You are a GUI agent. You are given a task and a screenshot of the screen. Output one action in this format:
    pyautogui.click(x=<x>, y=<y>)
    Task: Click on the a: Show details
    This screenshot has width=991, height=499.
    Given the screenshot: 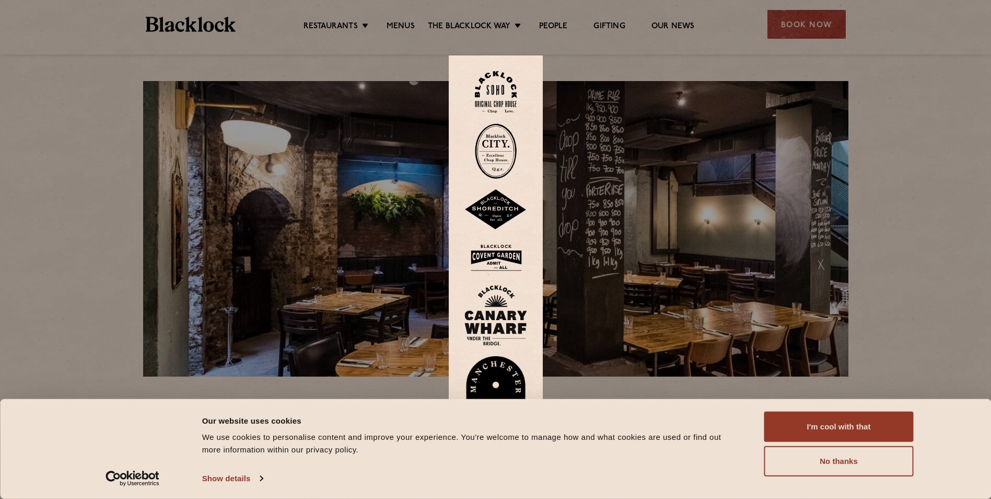 What is the action you would take?
    pyautogui.click(x=233, y=478)
    